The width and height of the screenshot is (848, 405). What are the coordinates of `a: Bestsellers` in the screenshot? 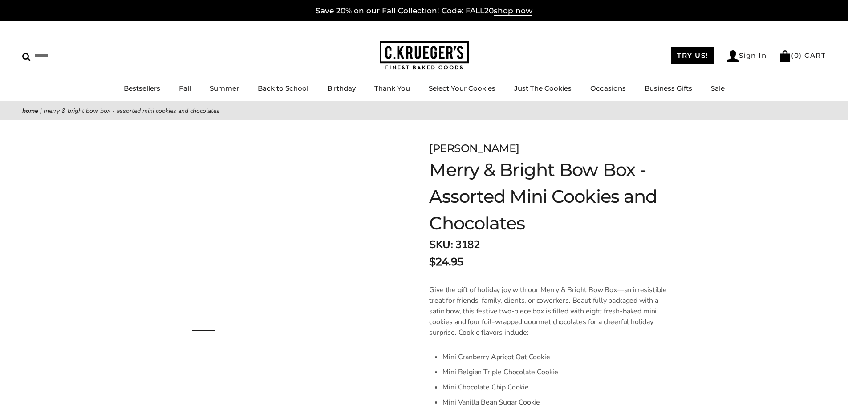 It's located at (142, 88).